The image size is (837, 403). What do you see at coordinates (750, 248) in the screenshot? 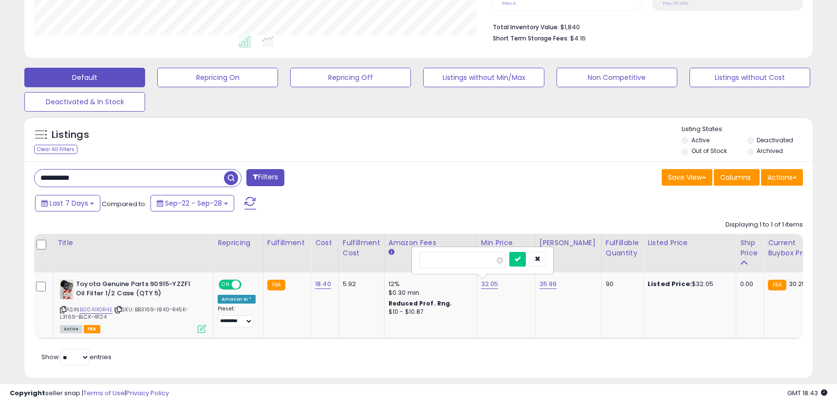
I see `div: Ship Price` at bounding box center [750, 248].